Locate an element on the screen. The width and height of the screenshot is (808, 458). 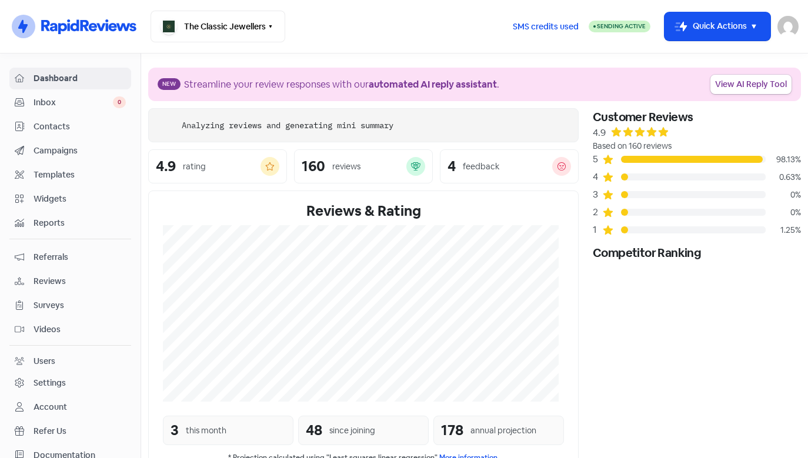
span: Sending Active is located at coordinates (621, 26).